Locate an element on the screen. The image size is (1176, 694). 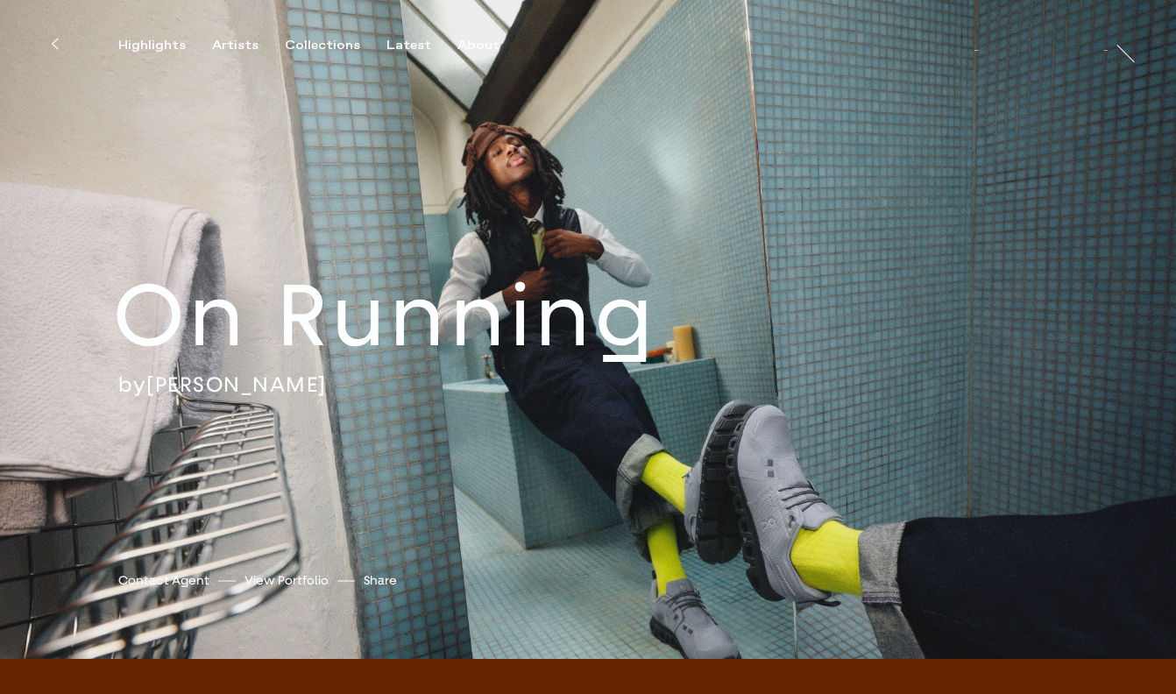
a: View Portfolio is located at coordinates (287, 580).